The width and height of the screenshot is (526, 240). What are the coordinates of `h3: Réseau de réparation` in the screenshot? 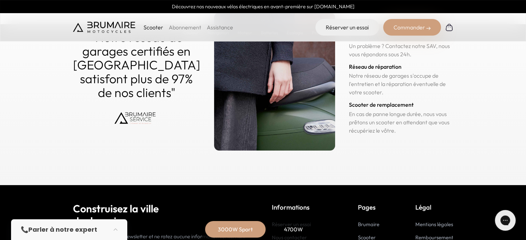 It's located at (401, 67).